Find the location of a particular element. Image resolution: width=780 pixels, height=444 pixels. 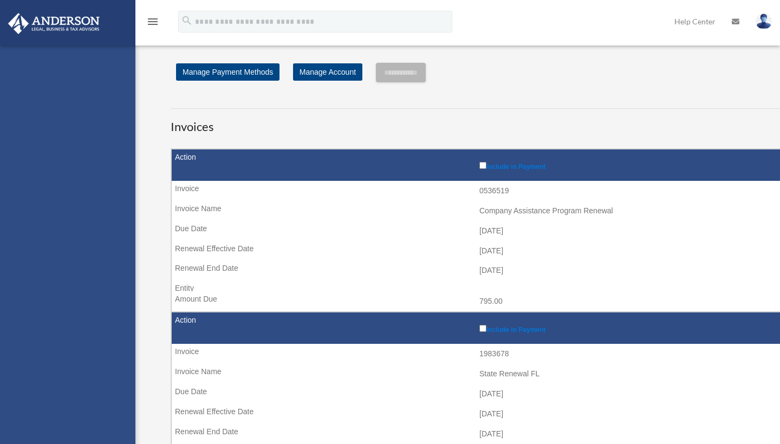

a: Manage Account is located at coordinates (328, 72).